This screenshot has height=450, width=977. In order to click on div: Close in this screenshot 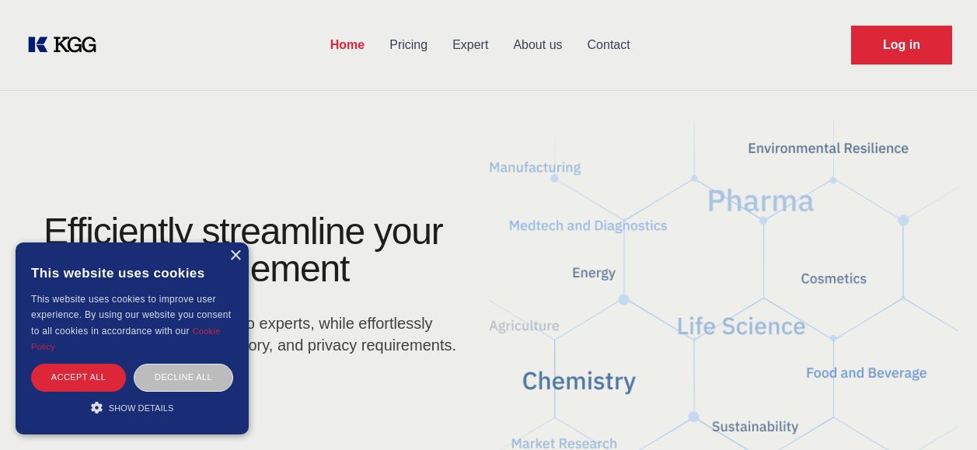, I will do `click(235, 256)`.